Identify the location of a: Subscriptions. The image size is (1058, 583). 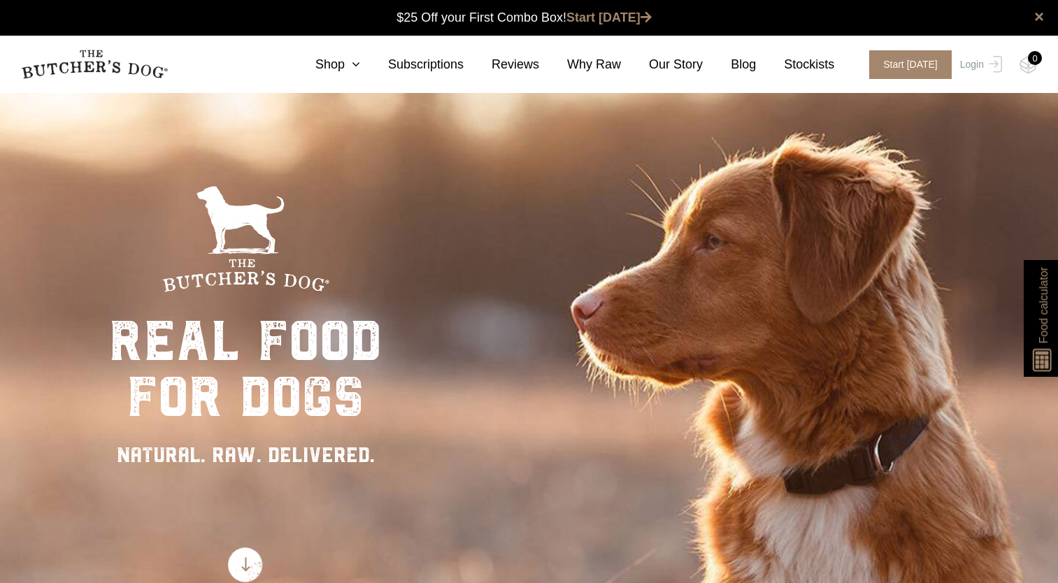
(412, 64).